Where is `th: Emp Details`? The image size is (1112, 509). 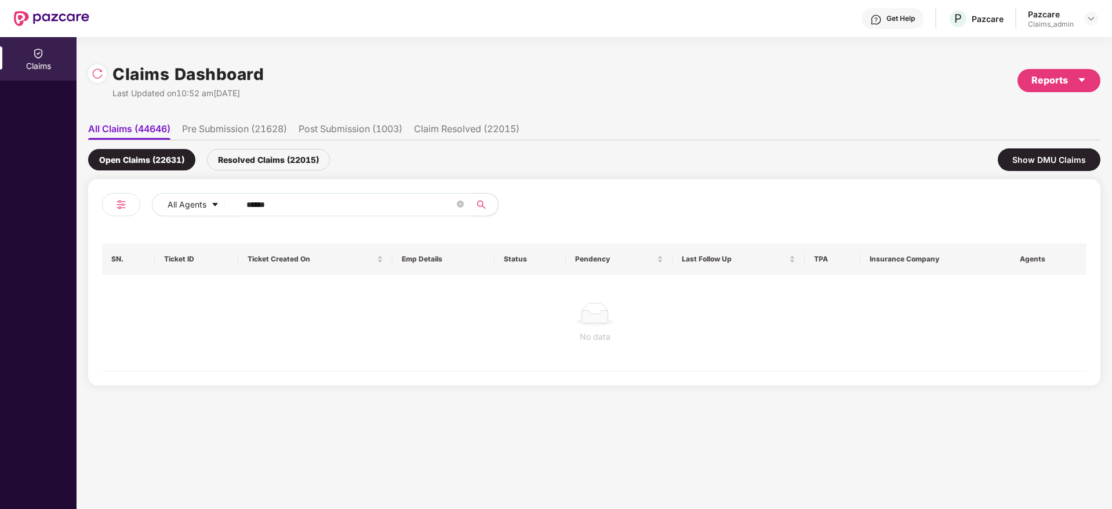 th: Emp Details is located at coordinates (443, 259).